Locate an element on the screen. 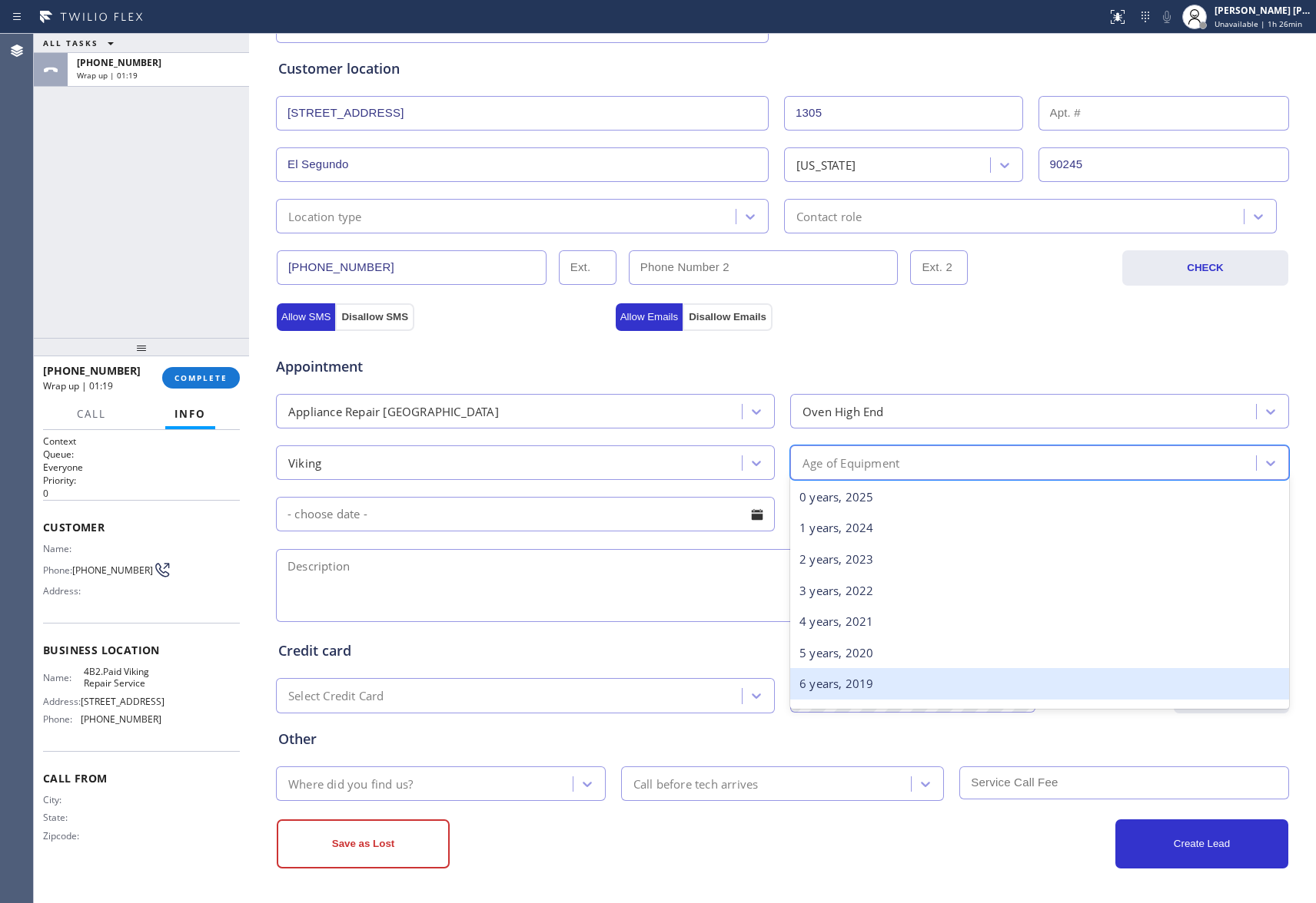 This screenshot has width=1316, height=903. input: Apt. # is located at coordinates (1164, 113).